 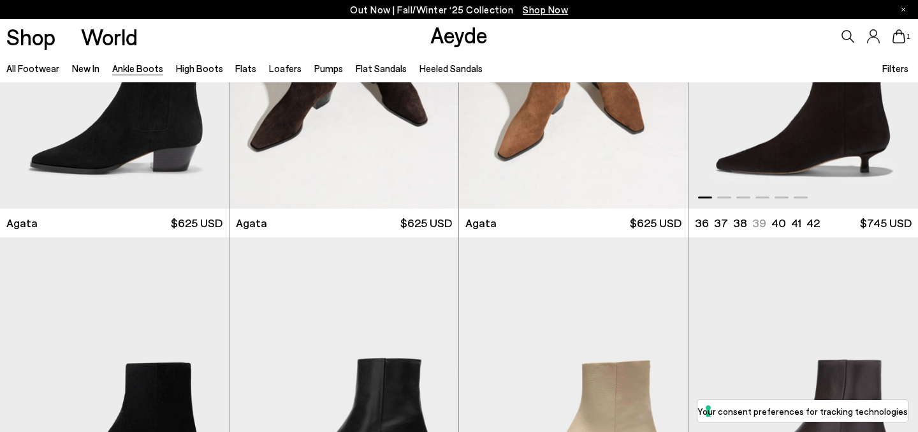 What do you see at coordinates (755, 222) in the screenshot?
I see `ul: variant` at bounding box center [755, 222].